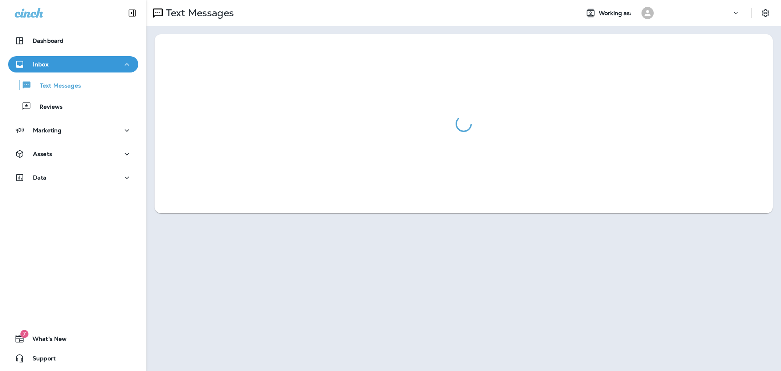 The image size is (781, 371). Describe the element at coordinates (48, 41) in the screenshot. I see `p: Dashboard` at that location.